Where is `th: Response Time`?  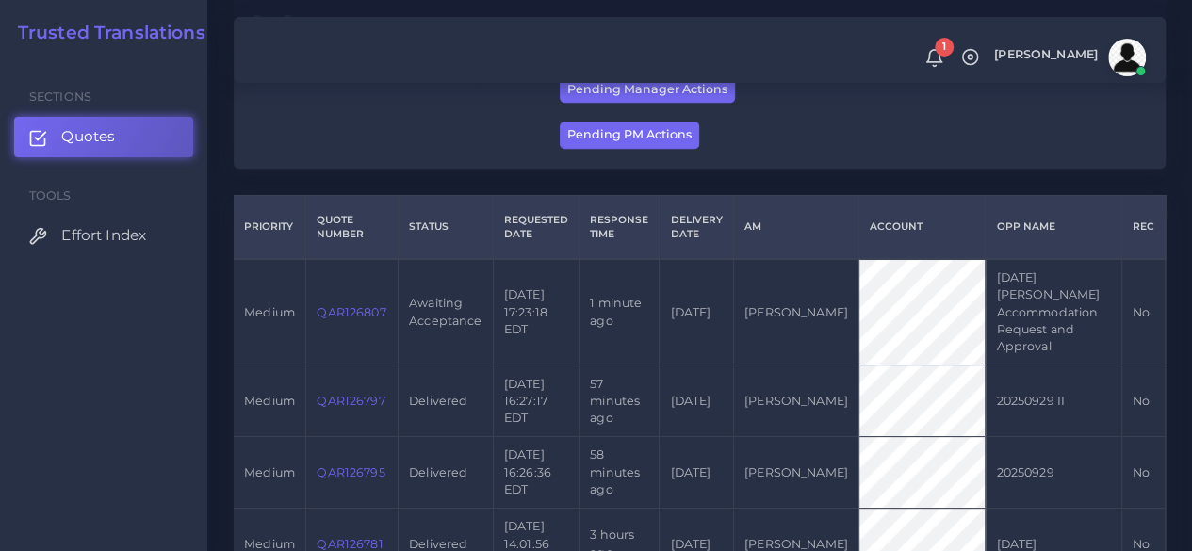 th: Response Time is located at coordinates (619, 227).